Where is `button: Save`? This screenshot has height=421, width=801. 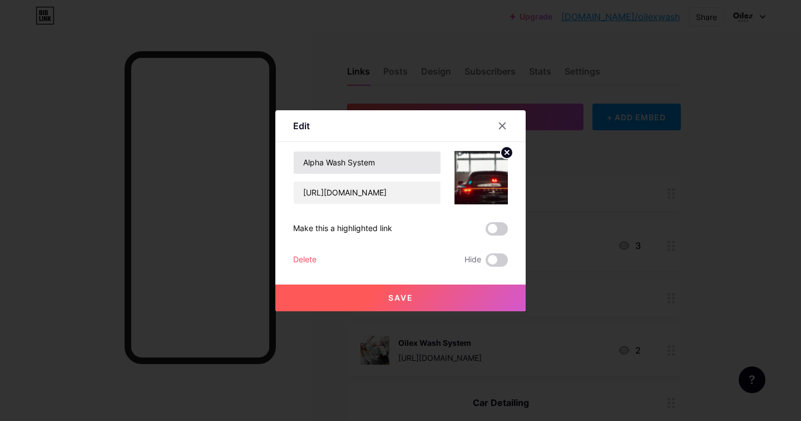
button: Save is located at coordinates (401, 298).